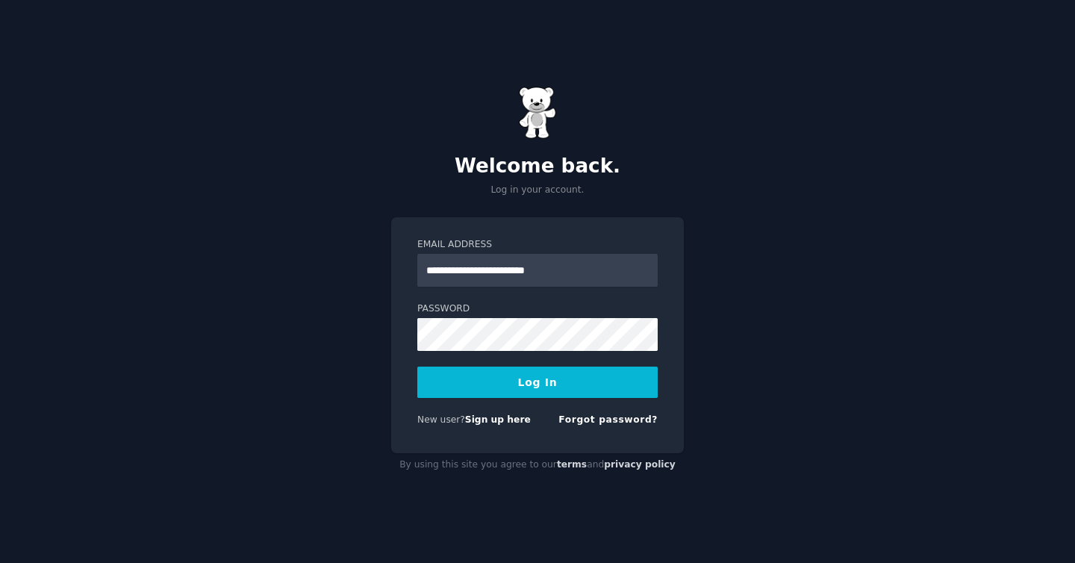 The image size is (1075, 563). What do you see at coordinates (441, 420) in the screenshot?
I see `span: New user?` at bounding box center [441, 420].